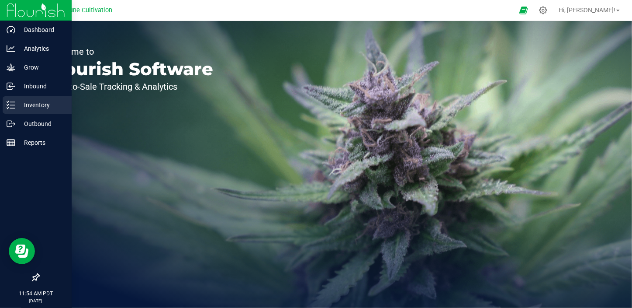 This screenshot has width=632, height=308. Describe the element at coordinates (42, 49) in the screenshot. I see `p: Analytics` at that location.